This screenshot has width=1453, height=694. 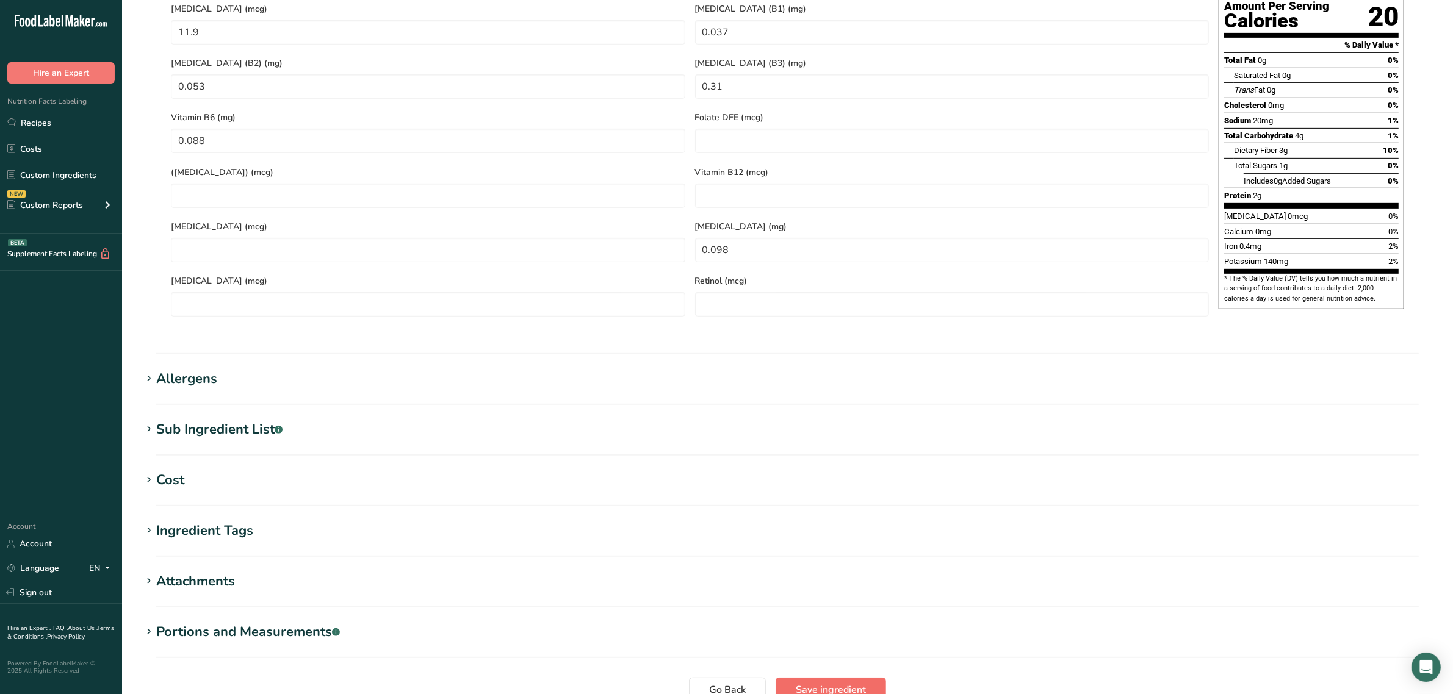 What do you see at coordinates (33, 568) in the screenshot?
I see `a: Language` at bounding box center [33, 568].